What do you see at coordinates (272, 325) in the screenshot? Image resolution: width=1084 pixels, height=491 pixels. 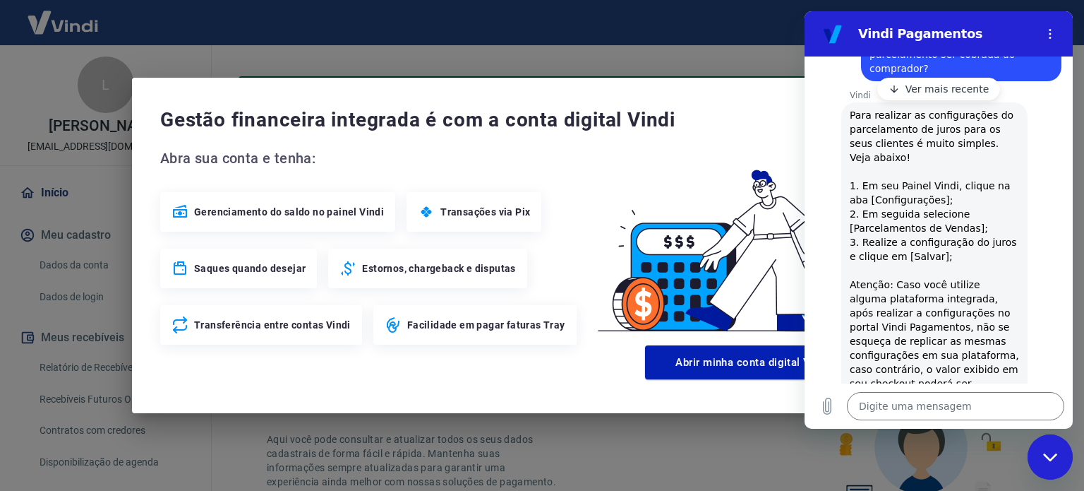 I see `span: Transferência entre contas Vindi` at bounding box center [272, 325].